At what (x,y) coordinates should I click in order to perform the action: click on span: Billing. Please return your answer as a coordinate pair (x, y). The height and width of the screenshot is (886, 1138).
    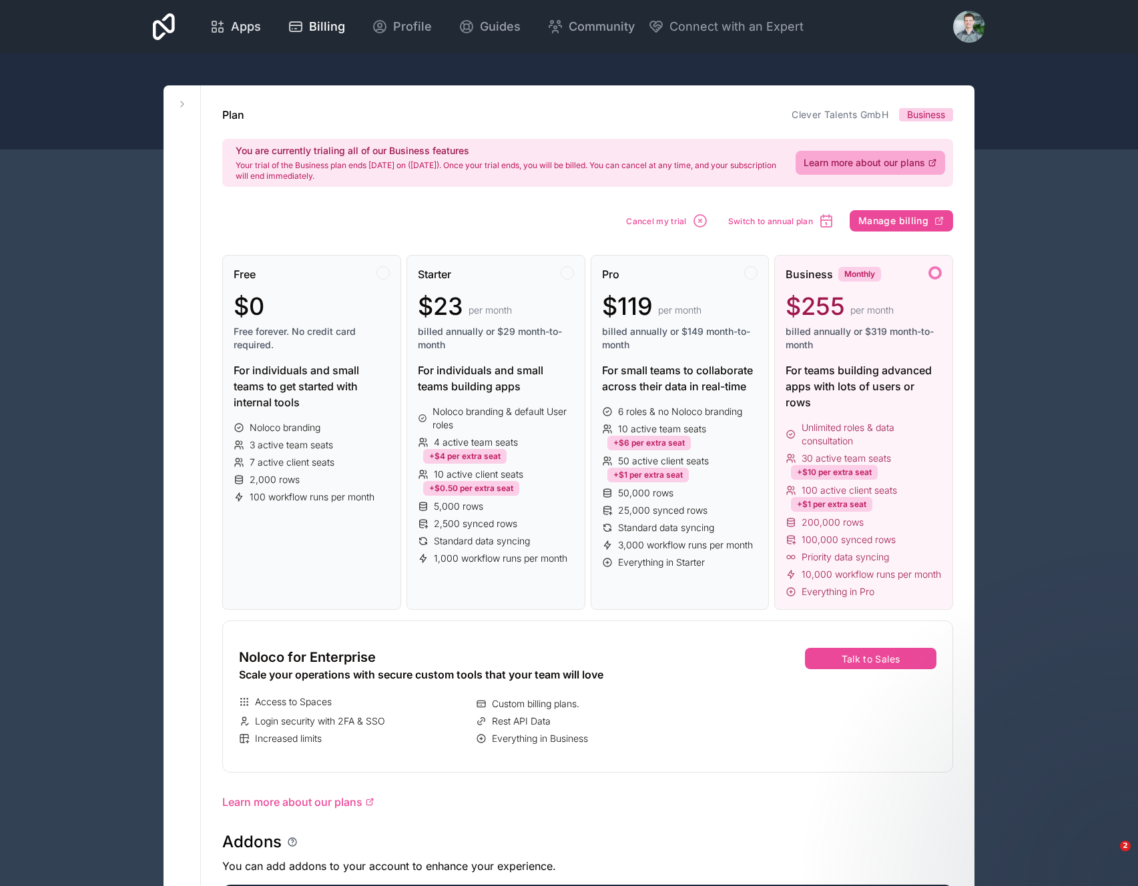
    Looking at the image, I should click on (327, 27).